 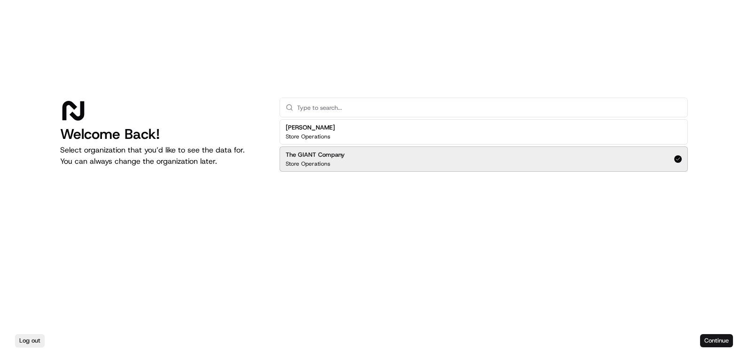 What do you see at coordinates (716, 341) in the screenshot?
I see `button: Continue` at bounding box center [716, 341].